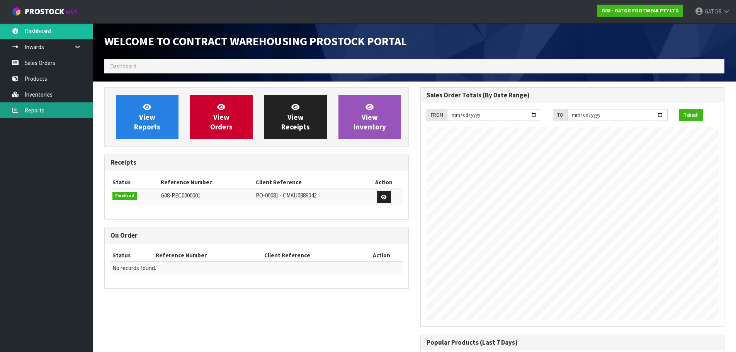 The image size is (736, 352). Describe the element at coordinates (559, 115) in the screenshot. I see `div: TO` at that location.